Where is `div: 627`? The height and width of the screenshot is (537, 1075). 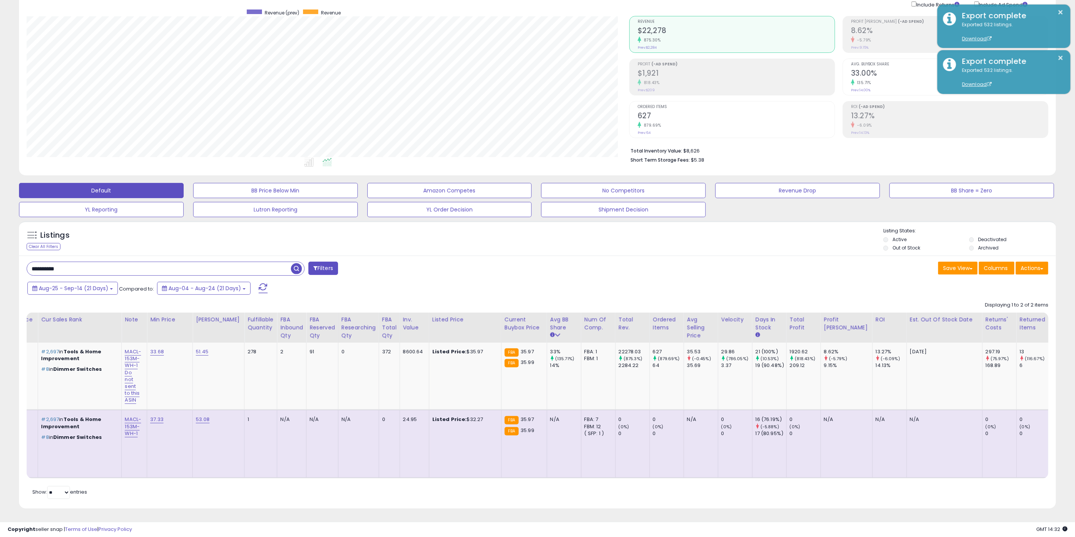 div: 627 is located at coordinates (668, 352).